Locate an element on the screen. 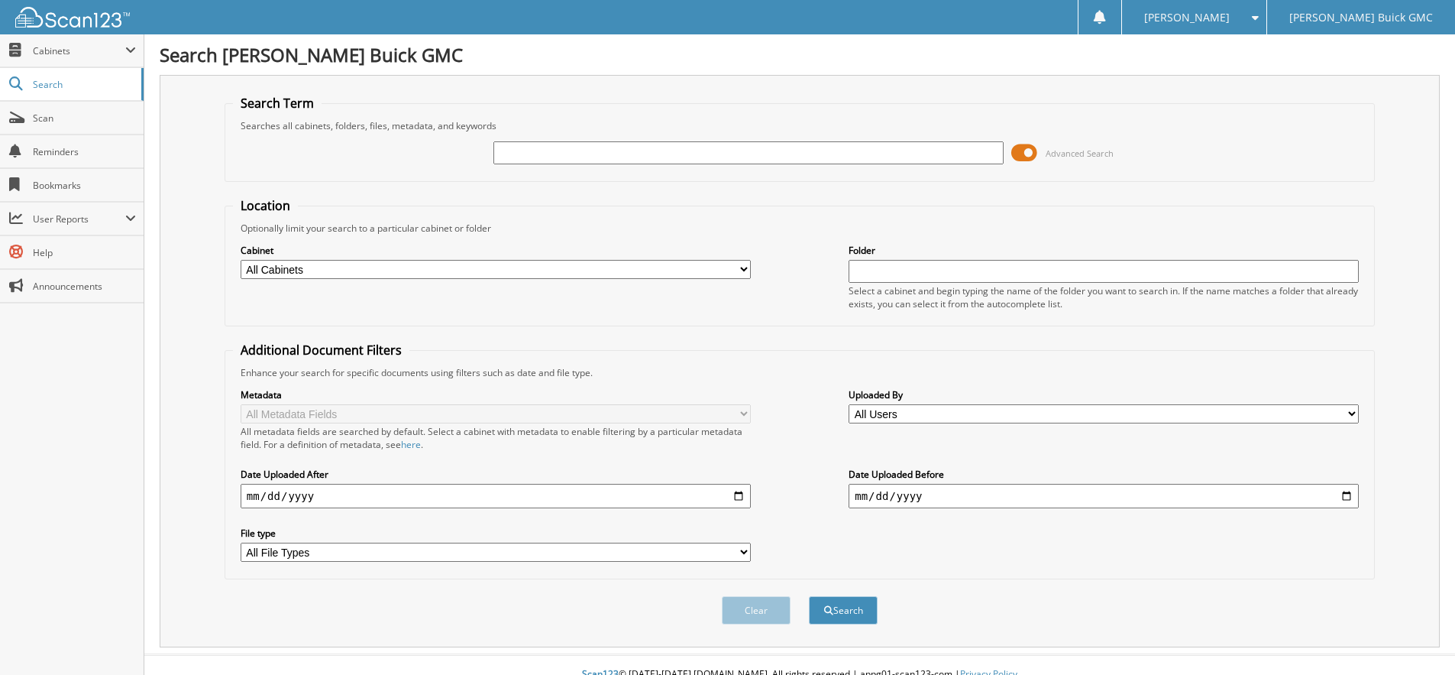 The width and height of the screenshot is (1455, 675). span: Advanced Search is located at coordinates (1080, 153).